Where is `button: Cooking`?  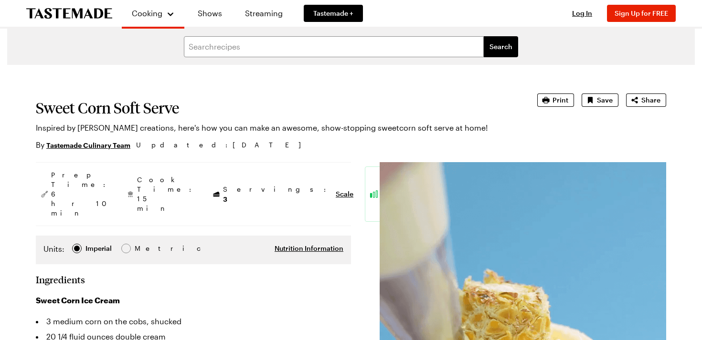
button: Cooking is located at coordinates (153, 13).